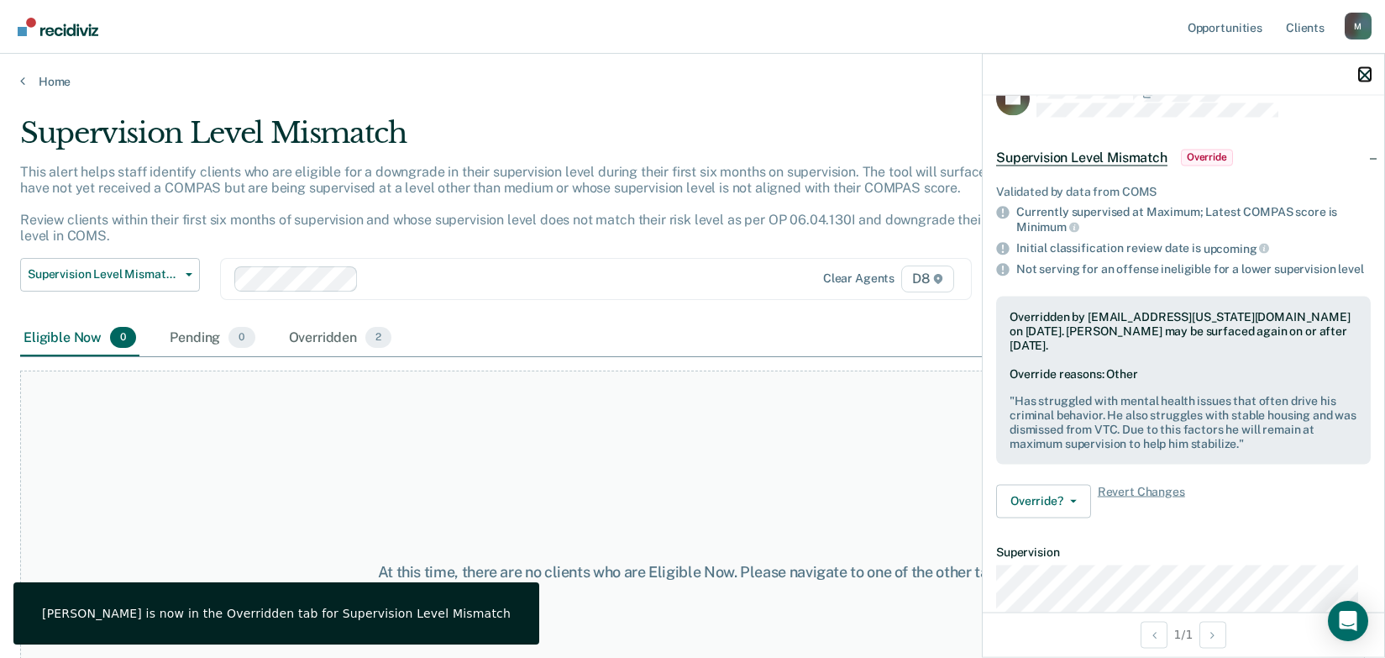  I want to click on div: Currently supervised at Maximum; Latest COMPAS score is, so click(1194, 219).